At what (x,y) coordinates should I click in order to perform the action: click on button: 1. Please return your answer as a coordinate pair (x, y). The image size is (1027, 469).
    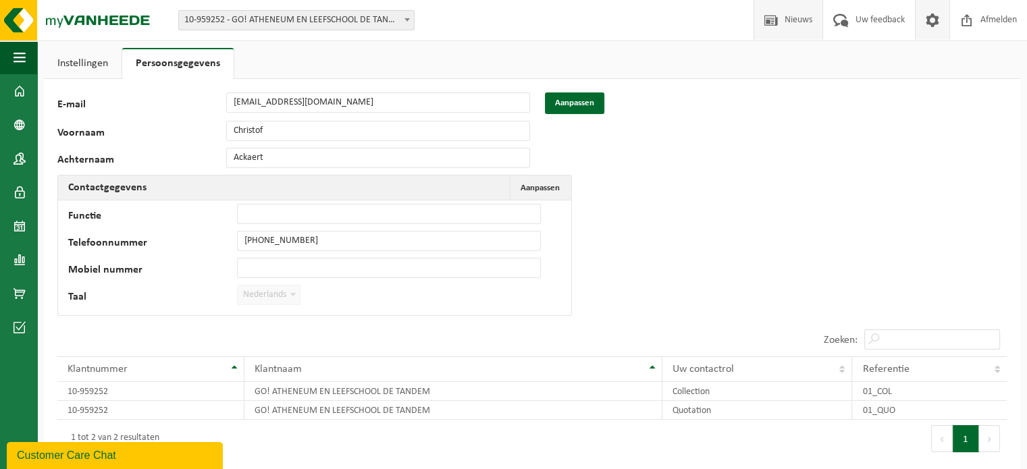
    Looking at the image, I should click on (966, 439).